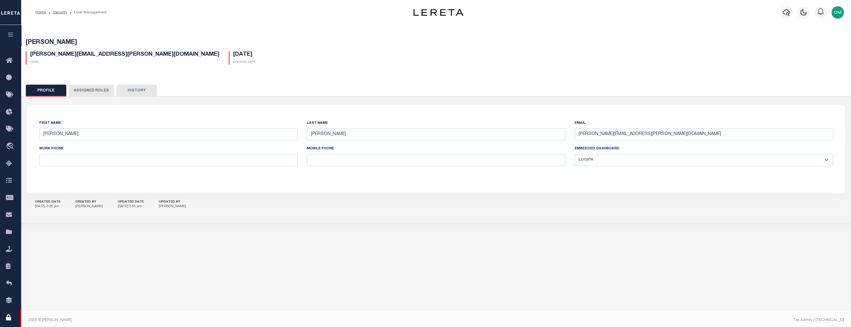 The image size is (851, 327). What do you see at coordinates (11, 147) in the screenshot?
I see `i: travel_explore` at bounding box center [11, 147].